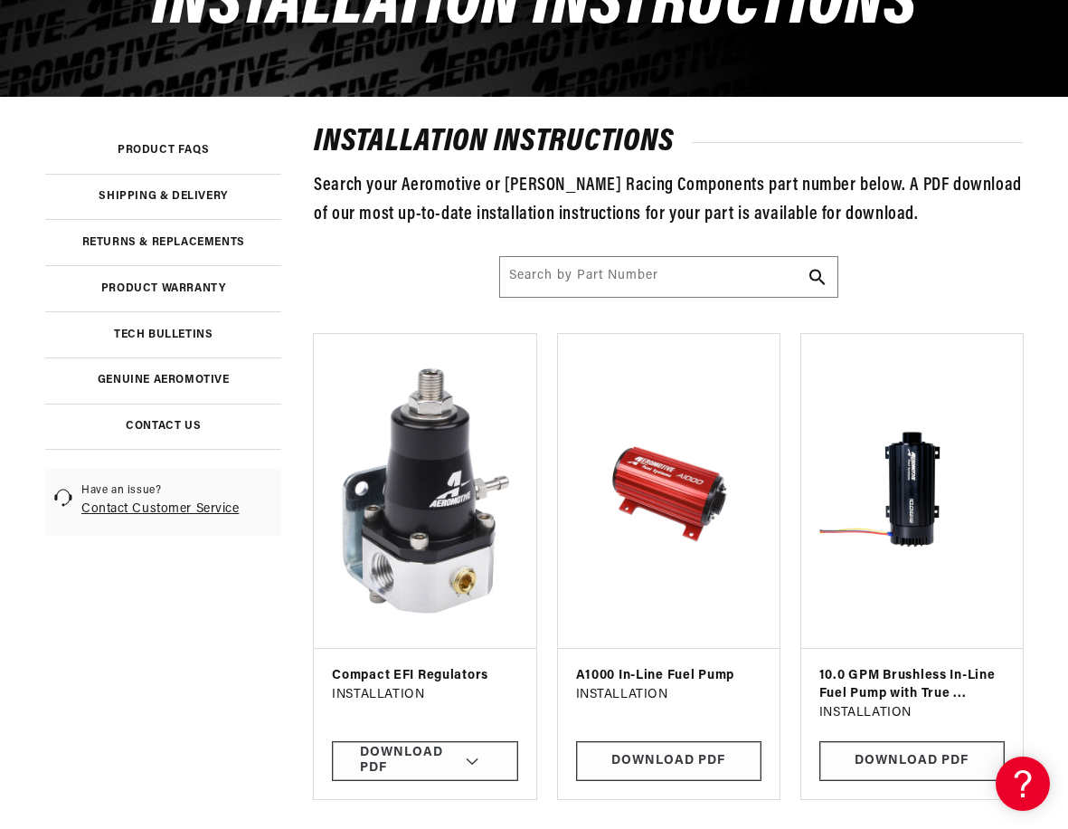 The width and height of the screenshot is (1068, 829). What do you see at coordinates (669, 143) in the screenshot?
I see `h2: installation instructions` at bounding box center [669, 143].